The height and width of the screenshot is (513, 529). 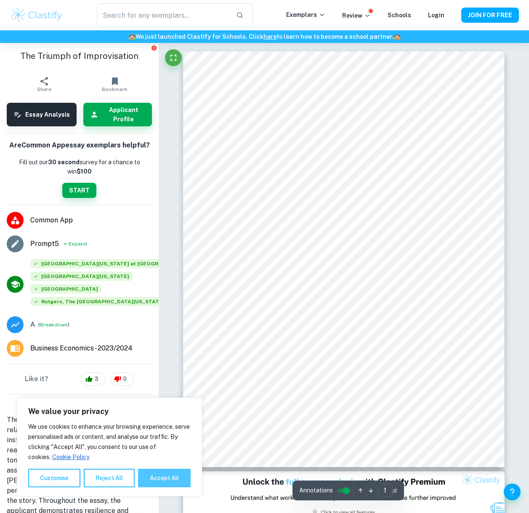 What do you see at coordinates (118, 115) in the screenshot?
I see `button: Applicant Profile` at bounding box center [118, 115].